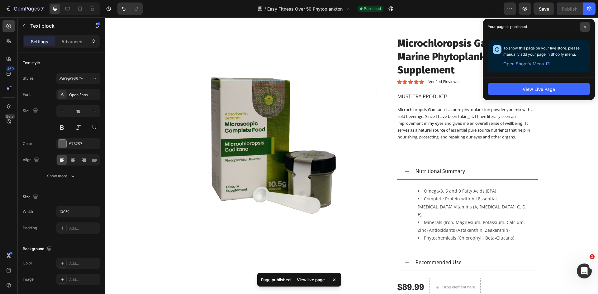 This screenshot has height=294, width=598. Describe the element at coordinates (31, 160) in the screenshot. I see `div: Align` at that location.